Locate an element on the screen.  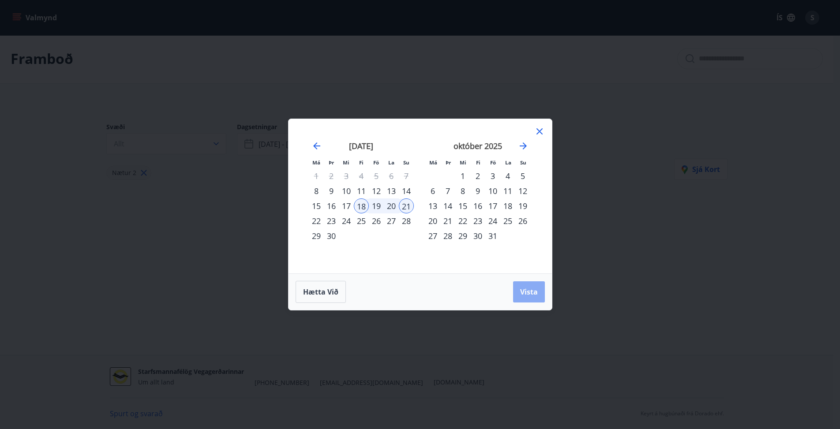
td: Choose mánudagur, 8. september 2025 as your check-out date. It’s available. is located at coordinates (316, 191).